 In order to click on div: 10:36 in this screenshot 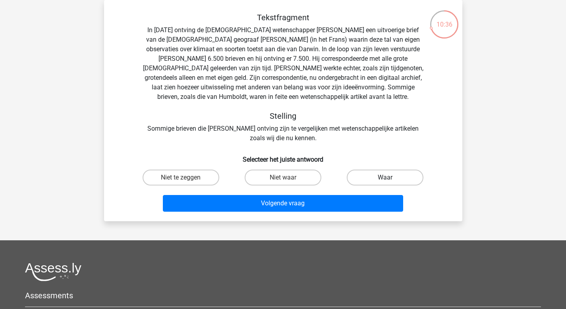, I will do `click(444, 19)`.